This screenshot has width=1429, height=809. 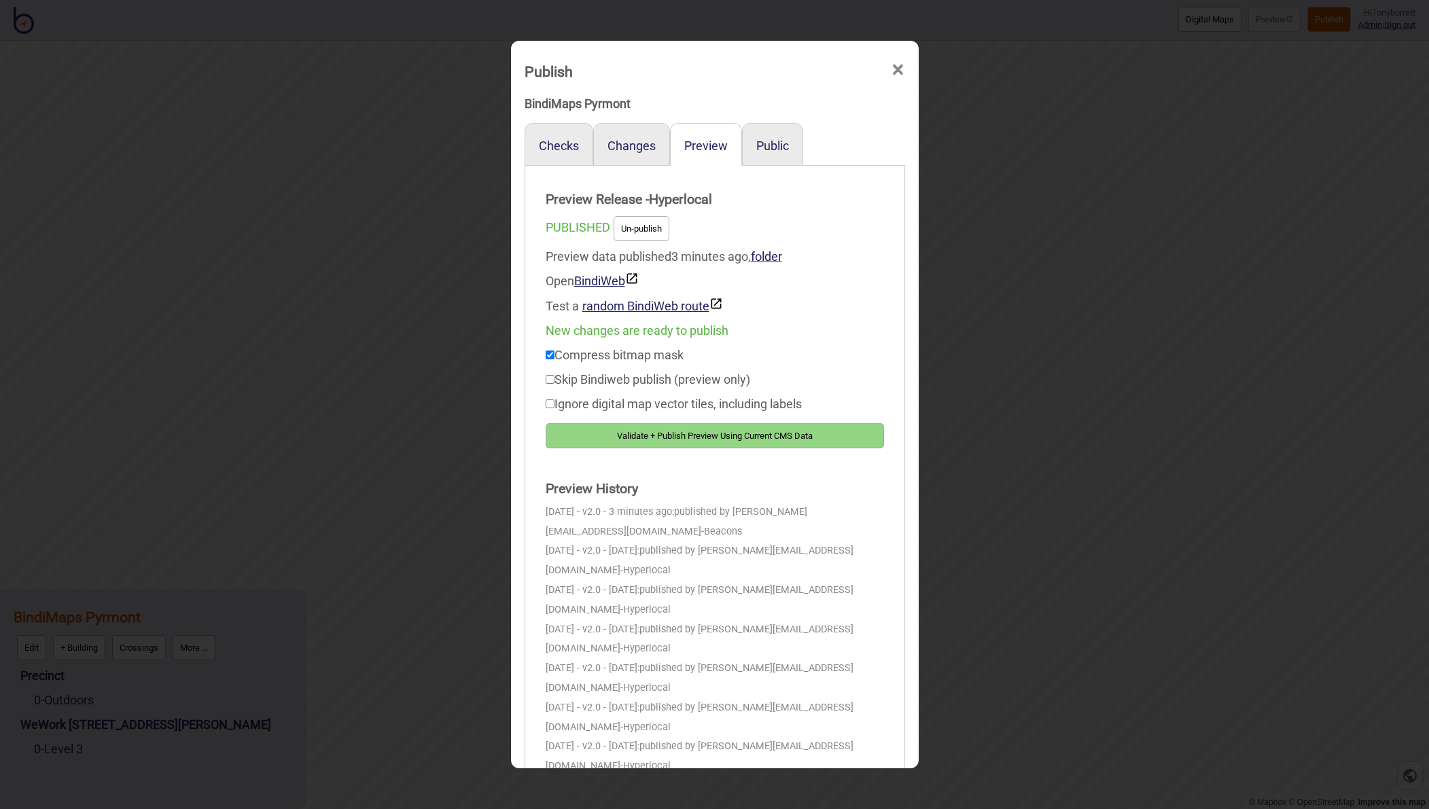 I want to click on div: Open, so click(x=715, y=281).